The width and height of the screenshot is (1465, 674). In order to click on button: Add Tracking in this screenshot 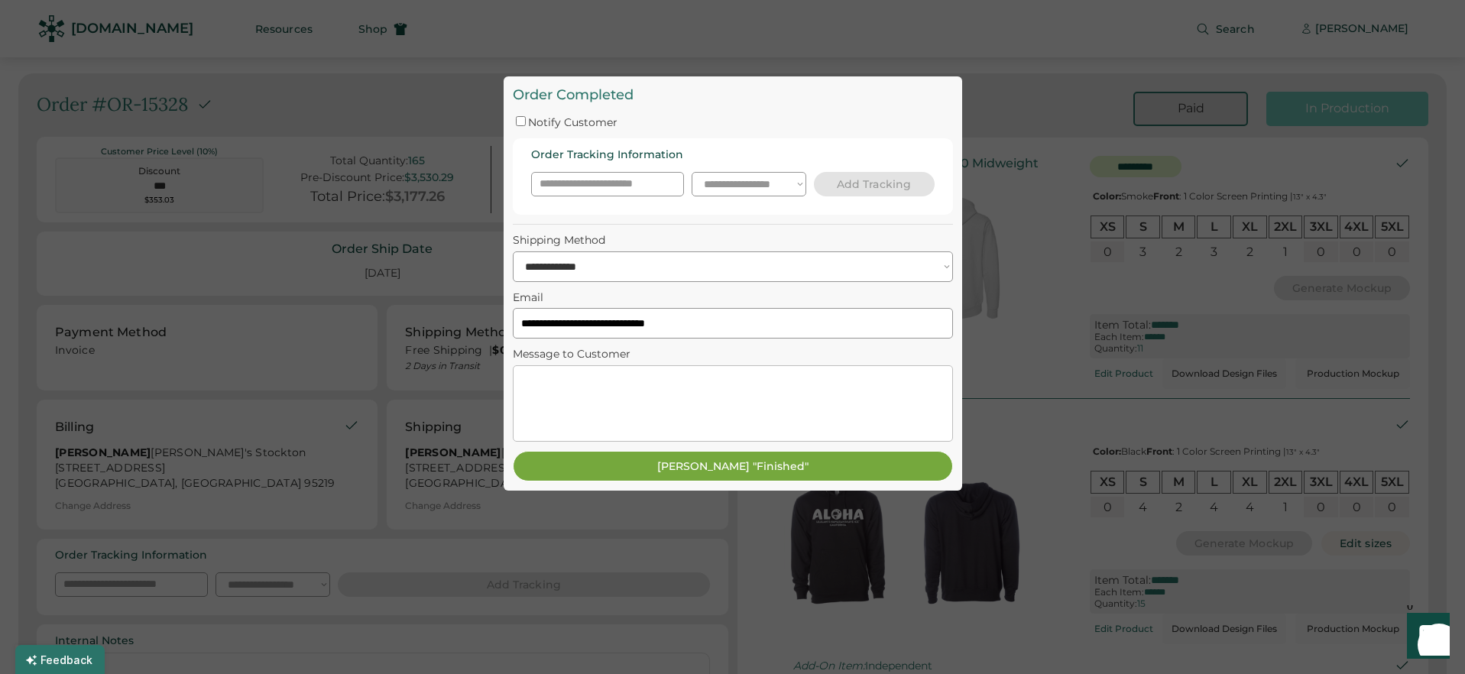, I will do `click(875, 184)`.